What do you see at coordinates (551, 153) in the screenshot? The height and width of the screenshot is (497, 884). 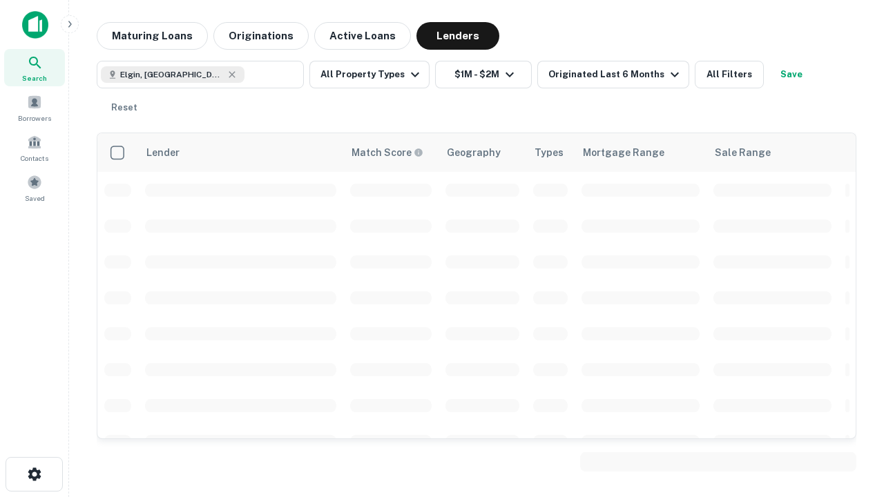 I see `th: Types` at bounding box center [551, 153].